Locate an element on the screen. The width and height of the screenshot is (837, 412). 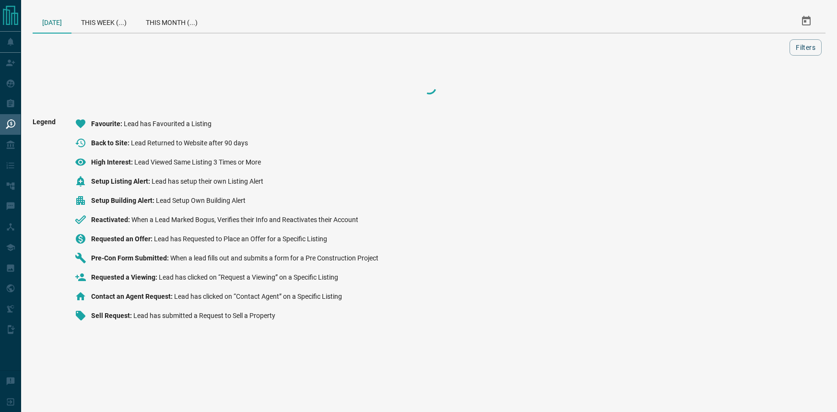
button: Filters is located at coordinates (805, 47).